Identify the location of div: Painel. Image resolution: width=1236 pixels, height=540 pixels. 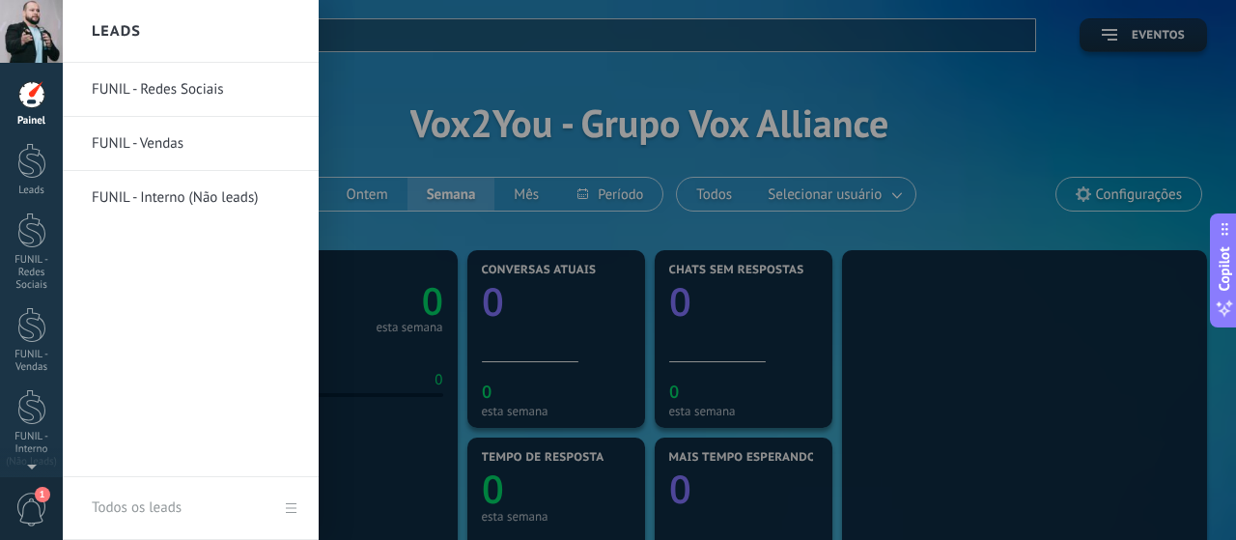
(32, 121).